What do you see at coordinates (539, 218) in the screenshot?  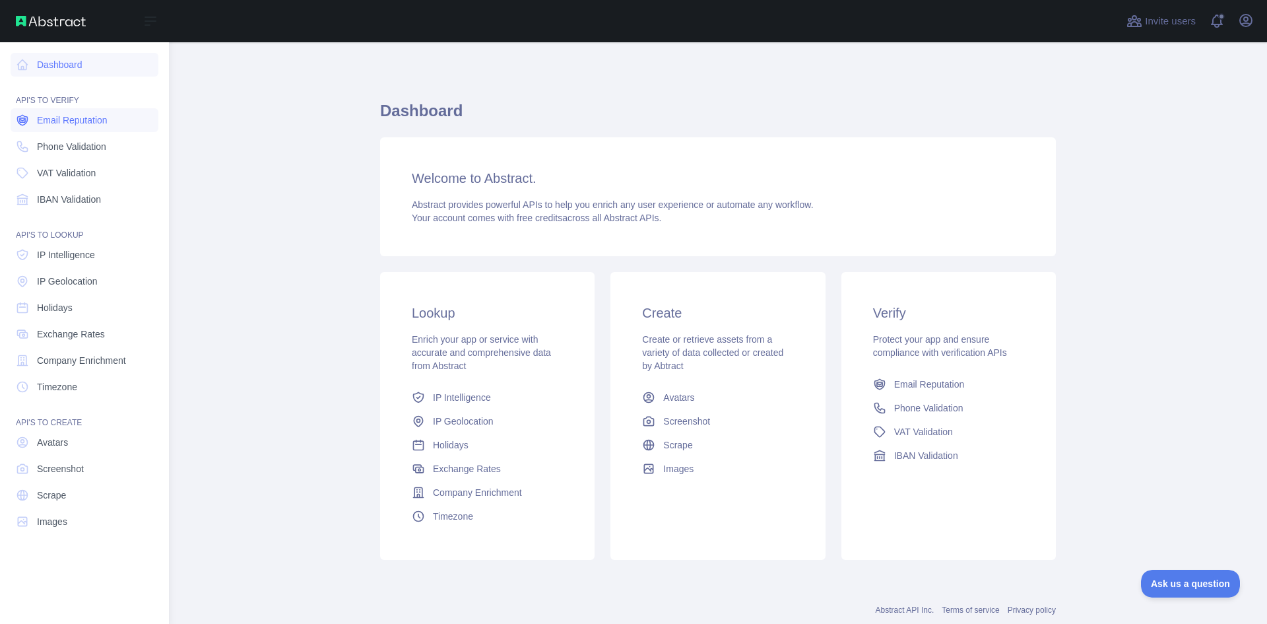 I see `span: free credits` at bounding box center [539, 218].